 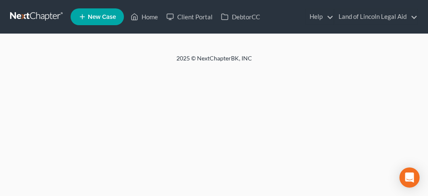 I want to click on div: Open Intercom Messenger, so click(x=409, y=178).